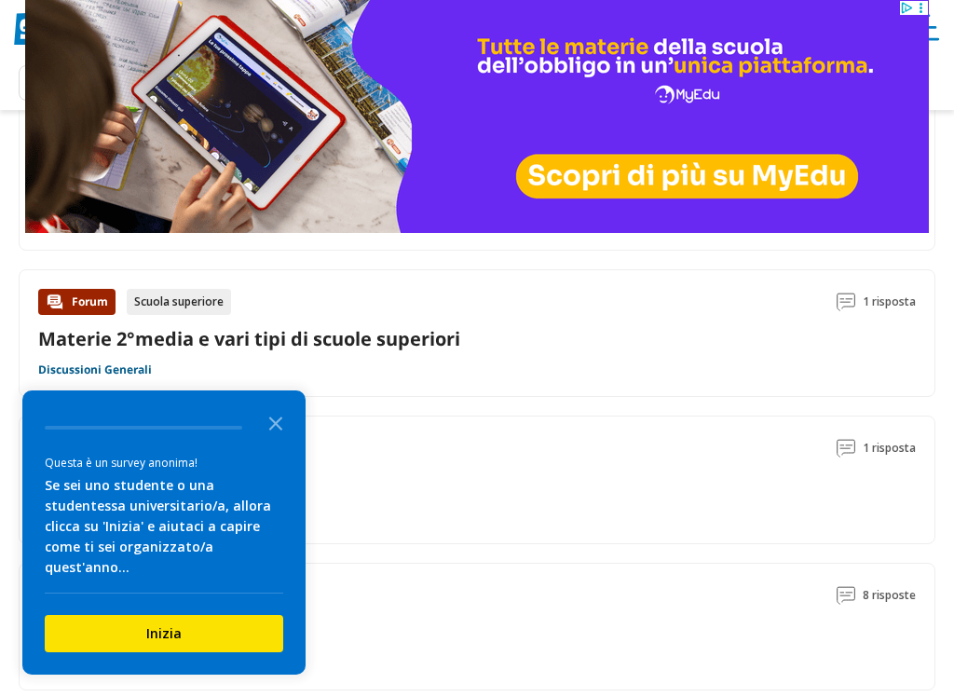 The height and width of the screenshot is (697, 954). What do you see at coordinates (164, 634) in the screenshot?
I see `button: Inizia` at bounding box center [164, 634].